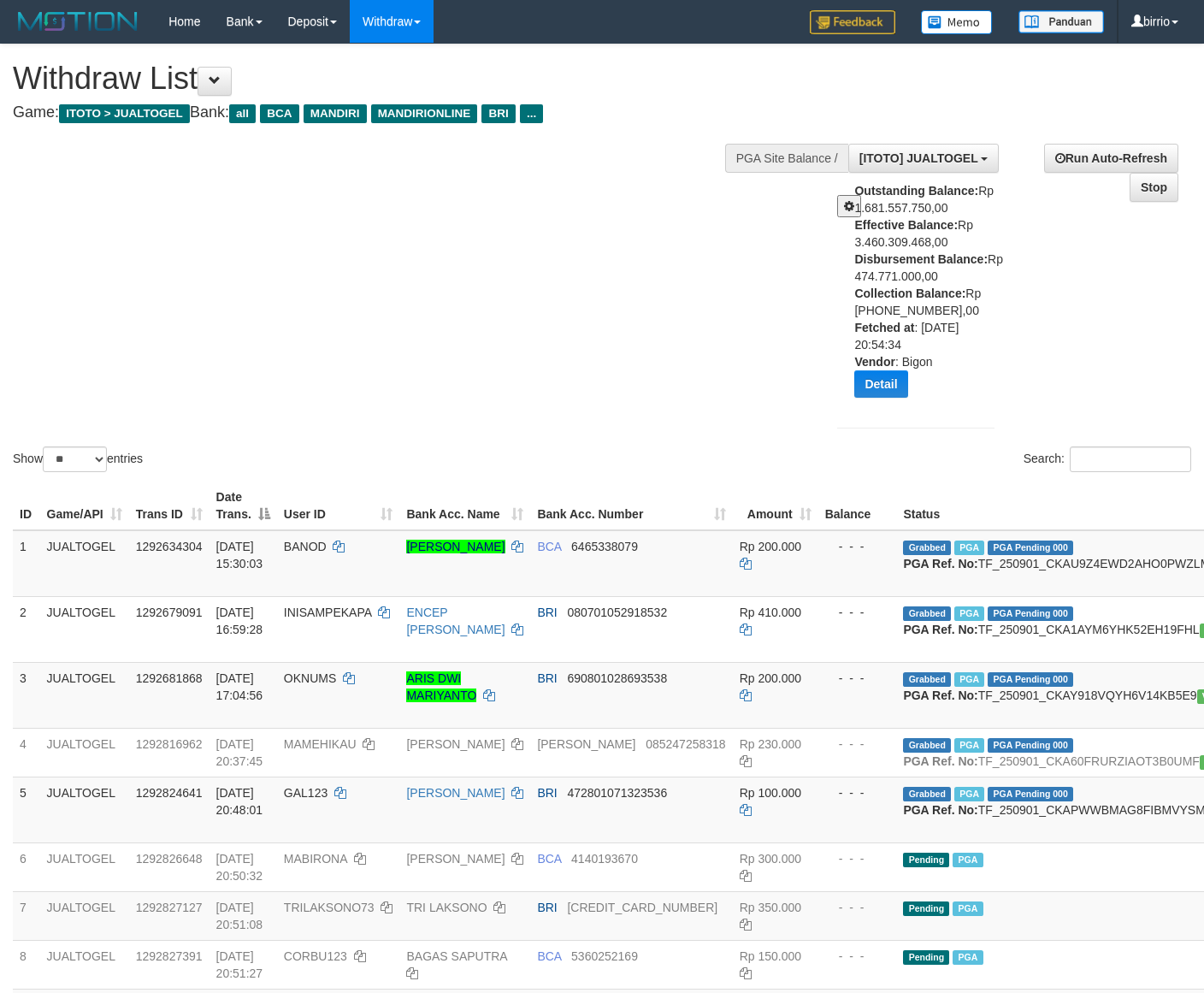 The width and height of the screenshot is (1204, 993). I want to click on input: Search:, so click(1131, 459).